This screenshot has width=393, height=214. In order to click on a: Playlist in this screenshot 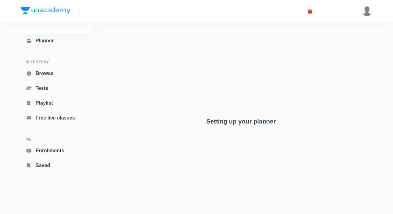, I will do `click(57, 103)`.